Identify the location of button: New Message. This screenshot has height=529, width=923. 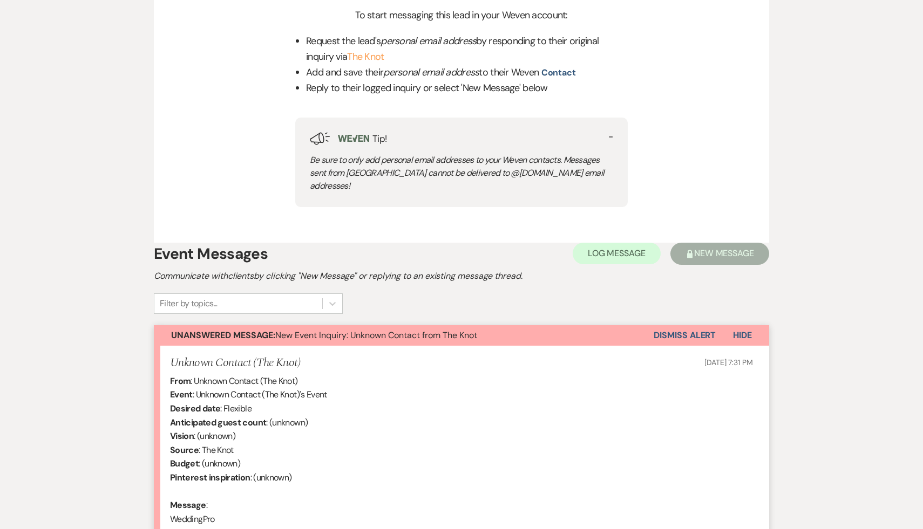
(719, 254).